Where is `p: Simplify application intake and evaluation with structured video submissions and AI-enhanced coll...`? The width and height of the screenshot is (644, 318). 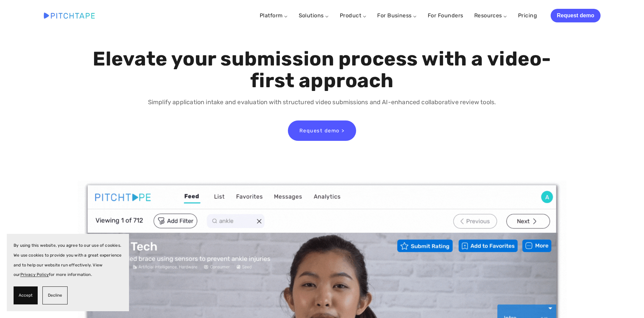 p: Simplify application intake and evaluation with structured video submissions and AI-enhanced coll... is located at coordinates (322, 102).